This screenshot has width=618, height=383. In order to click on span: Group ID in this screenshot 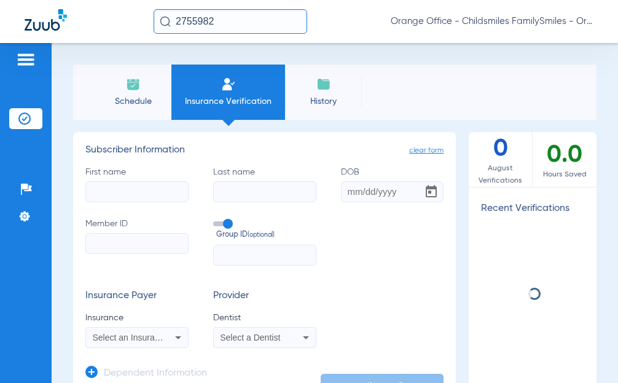, I will do `click(266, 235)`.